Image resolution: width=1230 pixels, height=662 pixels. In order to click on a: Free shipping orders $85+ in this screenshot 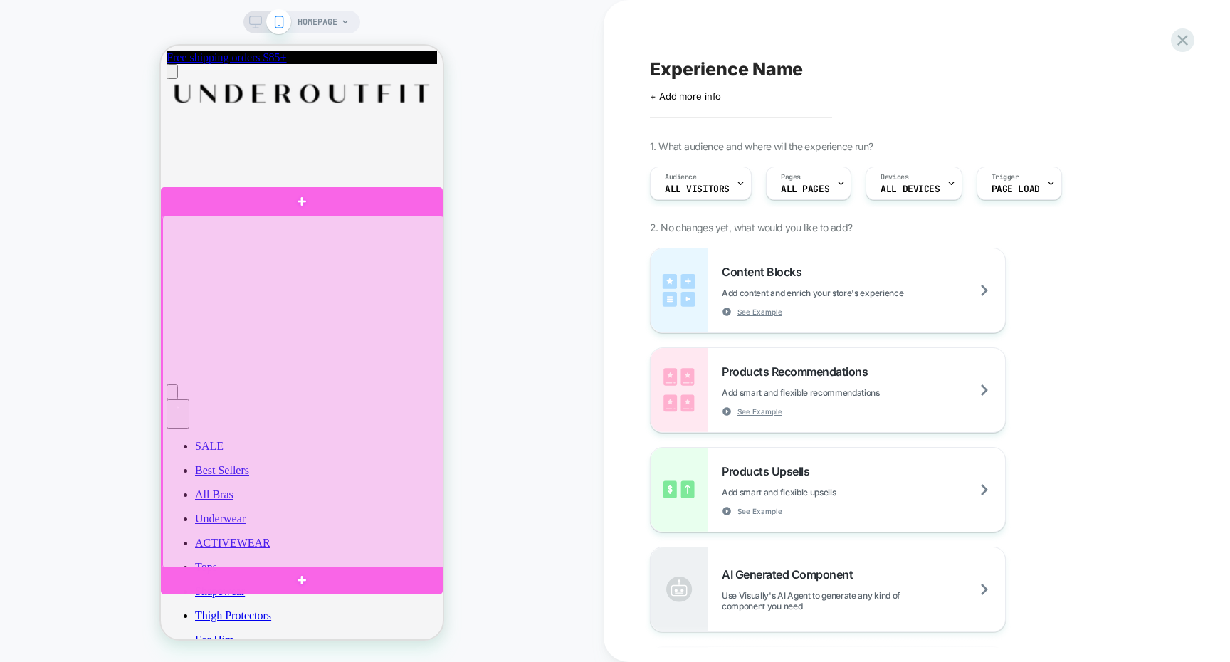, I will do `click(65, 11)`.